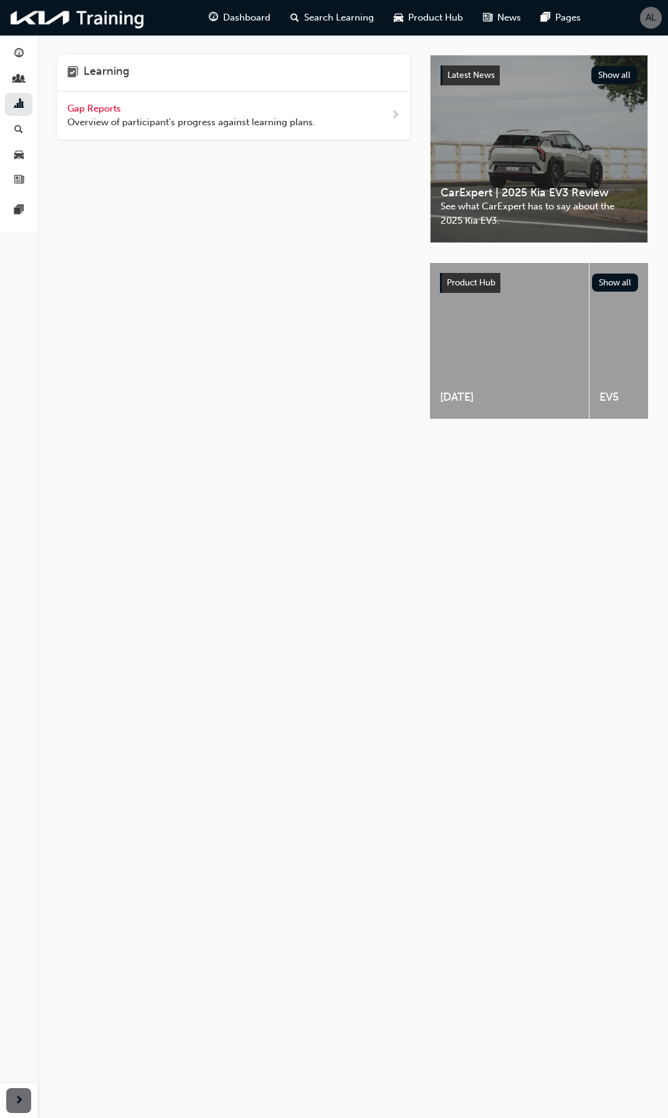 This screenshot has width=668, height=1118. What do you see at coordinates (247, 17) in the screenshot?
I see `span: Dashboard` at bounding box center [247, 17].